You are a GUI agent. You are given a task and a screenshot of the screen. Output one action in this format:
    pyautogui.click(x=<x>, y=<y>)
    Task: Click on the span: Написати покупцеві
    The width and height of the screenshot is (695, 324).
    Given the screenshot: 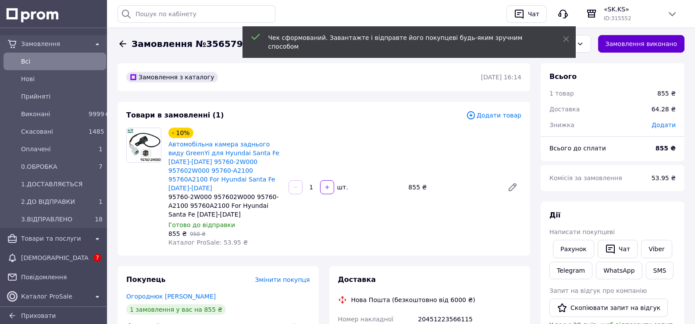 What is the action you would take?
    pyautogui.click(x=582, y=232)
    